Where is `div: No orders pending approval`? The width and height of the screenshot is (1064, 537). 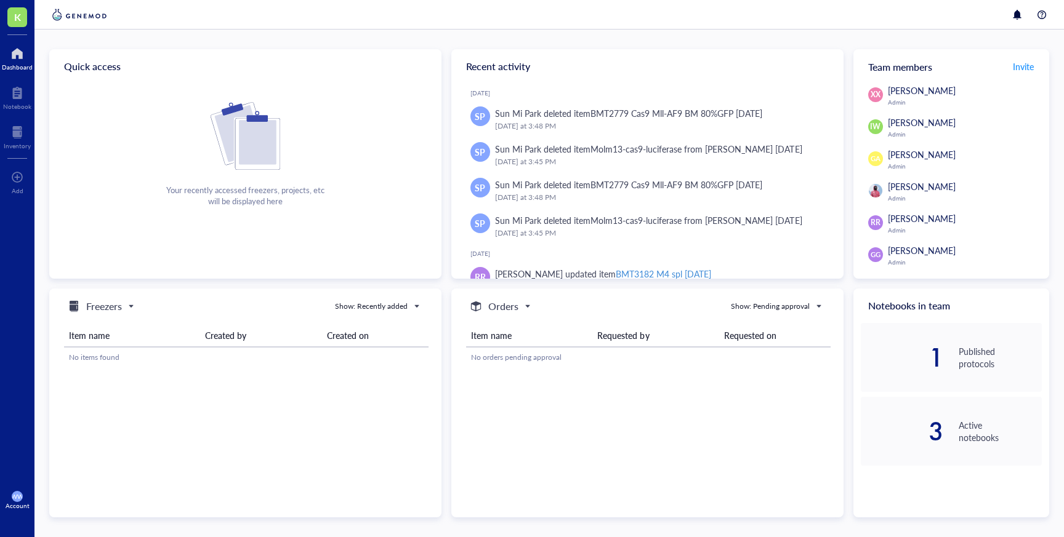
div: No orders pending approval is located at coordinates (648, 358).